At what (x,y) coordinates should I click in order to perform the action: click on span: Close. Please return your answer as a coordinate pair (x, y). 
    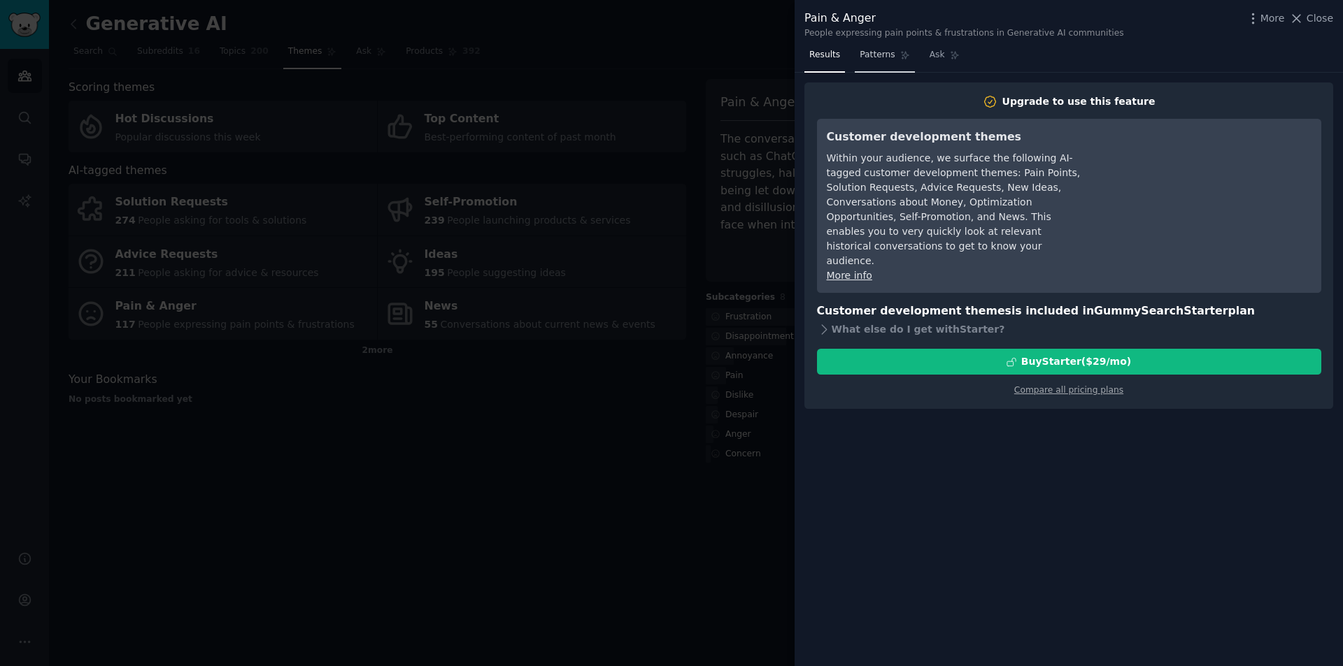
    Looking at the image, I should click on (1320, 18).